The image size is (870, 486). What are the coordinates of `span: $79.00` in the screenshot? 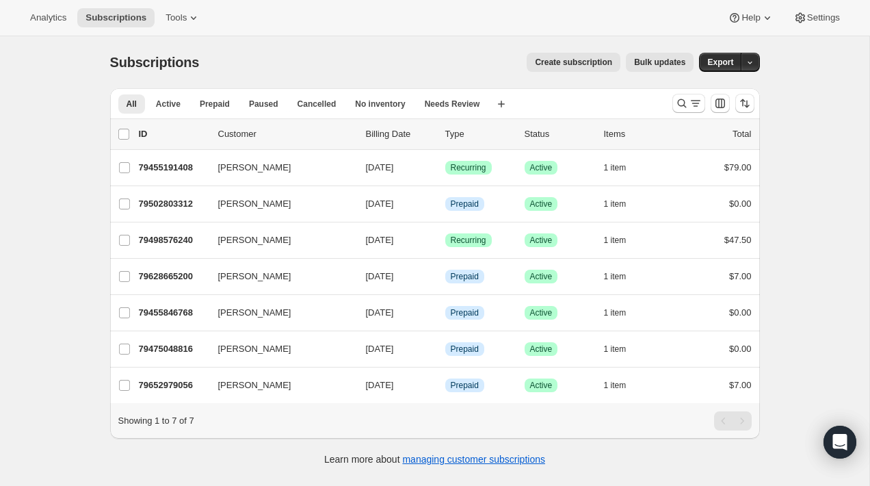 It's located at (738, 167).